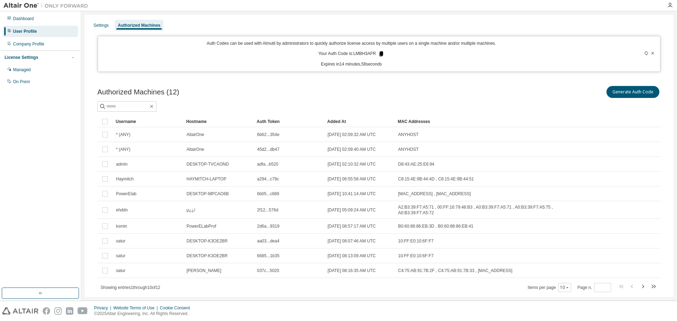 This screenshot has height=321, width=677. I want to click on img: facebook.svg, so click(46, 311).